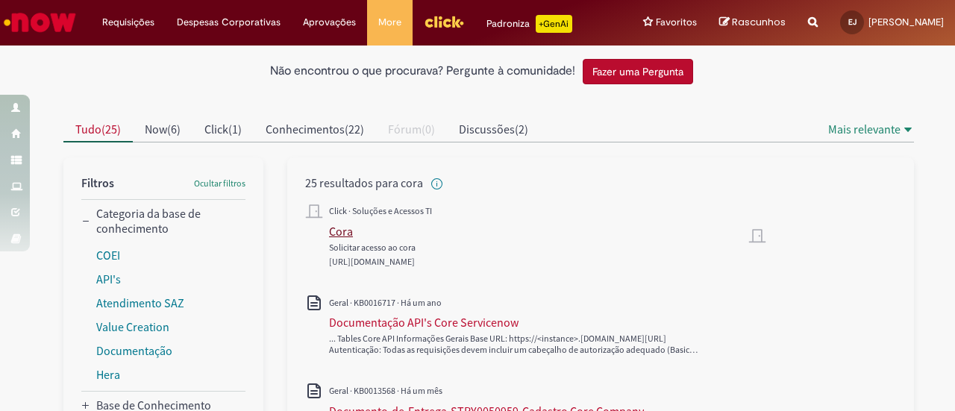  Describe the element at coordinates (852, 22) in the screenshot. I see `span: EJ` at that location.